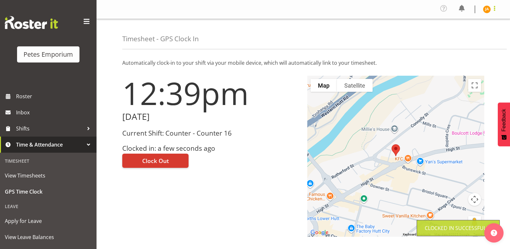 The height and width of the screenshot is (249, 510). I want to click on a: Open this area in Google Maps (opens a new window), so click(319, 232).